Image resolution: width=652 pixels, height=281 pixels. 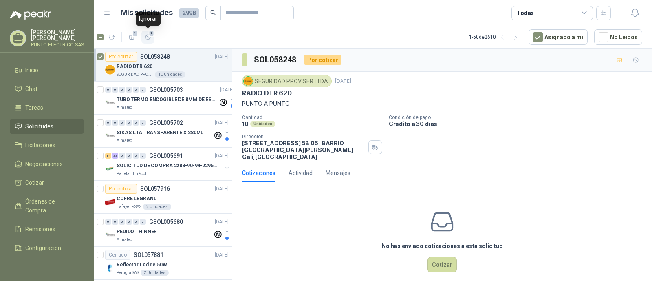 I want to click on p: SOL058248, so click(x=155, y=57).